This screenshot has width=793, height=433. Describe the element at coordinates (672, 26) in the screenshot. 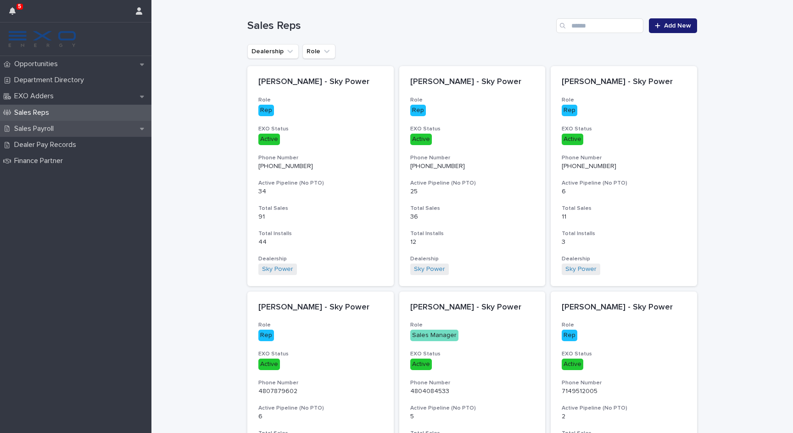

I see `a: Add New` at that location.